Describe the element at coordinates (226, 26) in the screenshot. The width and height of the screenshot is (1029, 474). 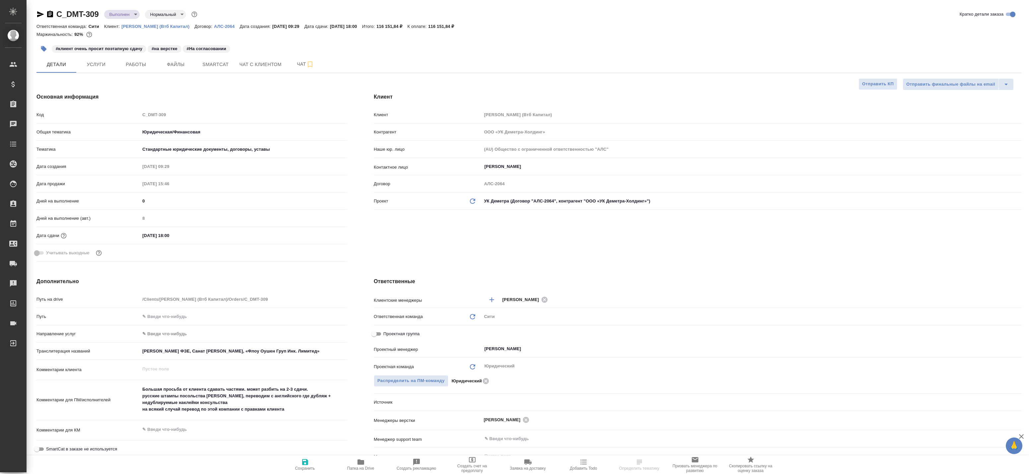
I see `p: АЛС-2064` at that location.